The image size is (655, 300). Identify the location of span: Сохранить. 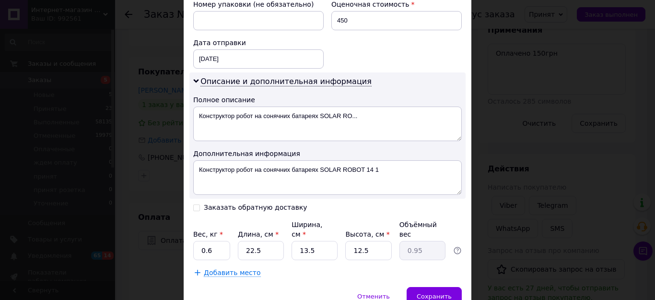
(434, 296).